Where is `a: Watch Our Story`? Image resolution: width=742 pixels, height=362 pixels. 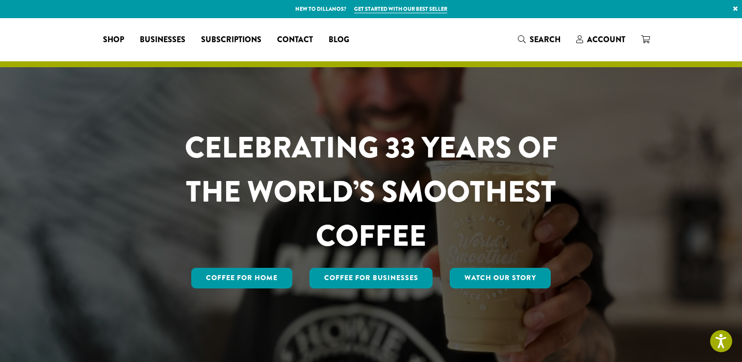 a: Watch Our Story is located at coordinates (500, 278).